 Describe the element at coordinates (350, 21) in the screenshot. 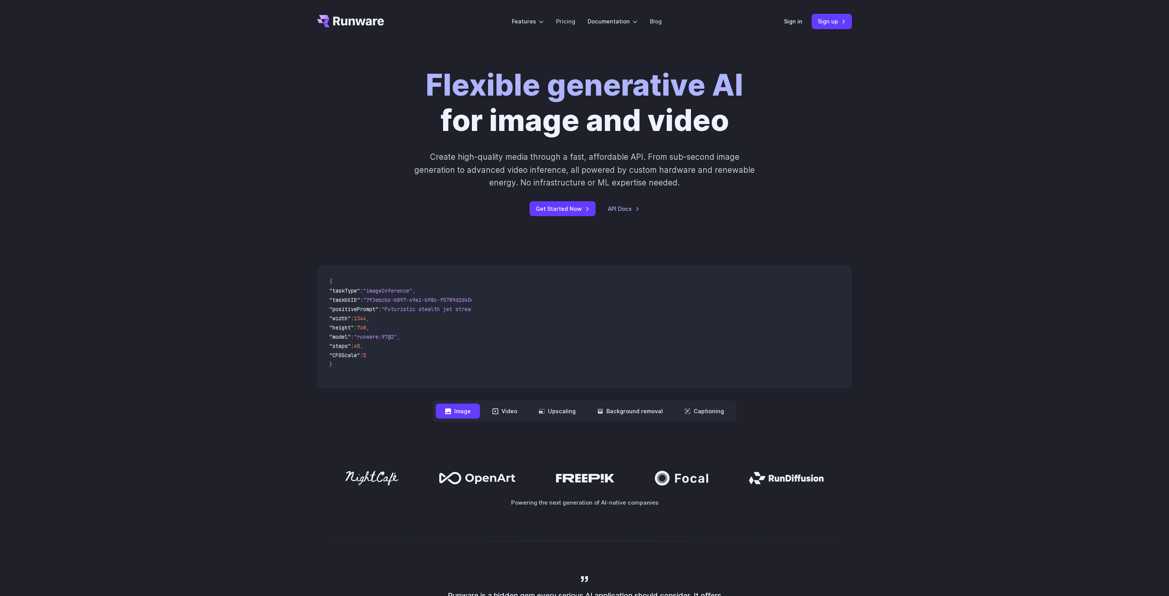

I see `a: Go to /` at that location.